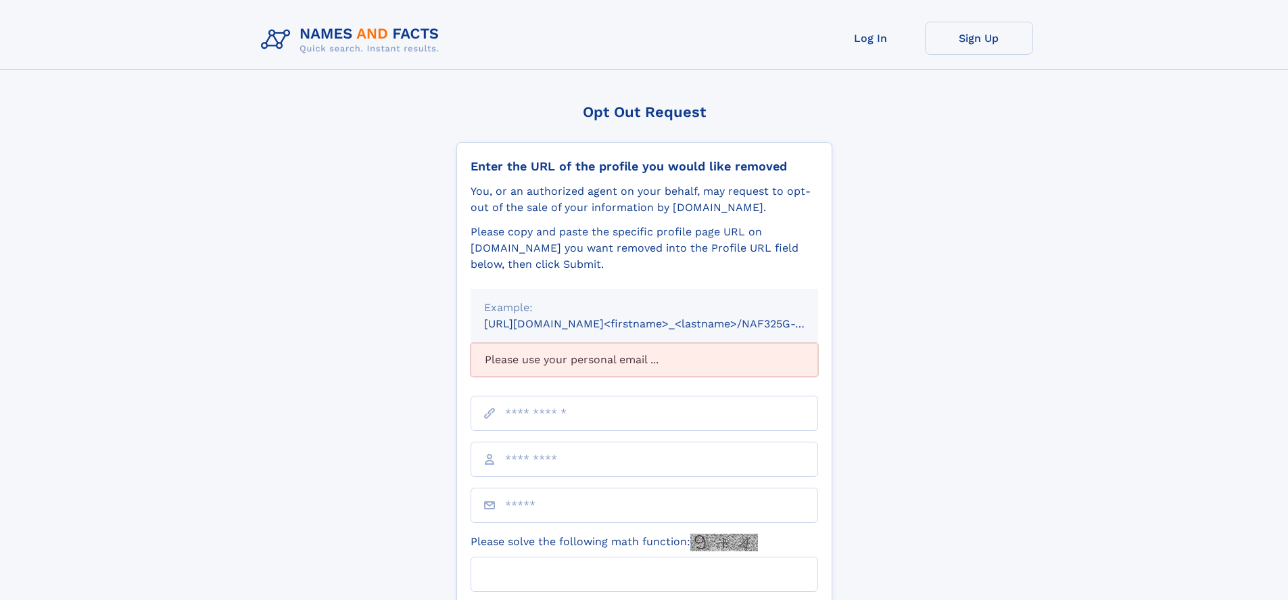 The height and width of the screenshot is (600, 1288). I want to click on a: Sign Up, so click(979, 38).